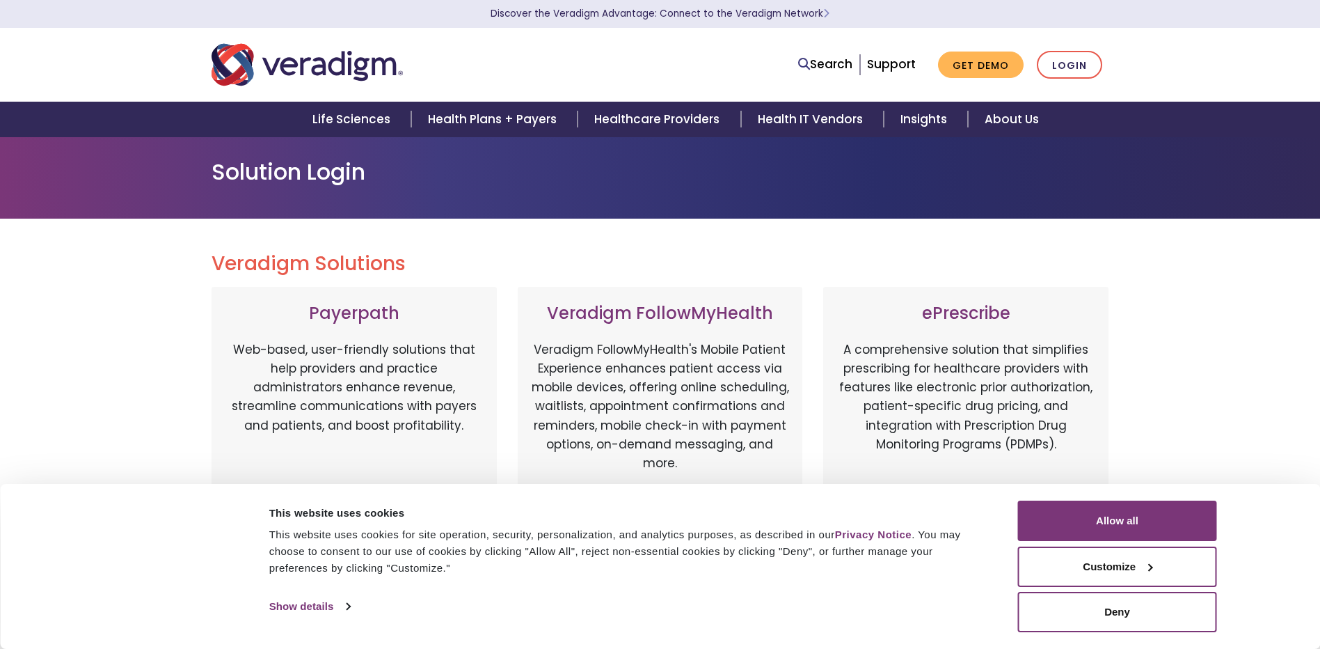 This screenshot has height=649, width=1320. Describe the element at coordinates (310, 606) in the screenshot. I see `a: Show details` at that location.